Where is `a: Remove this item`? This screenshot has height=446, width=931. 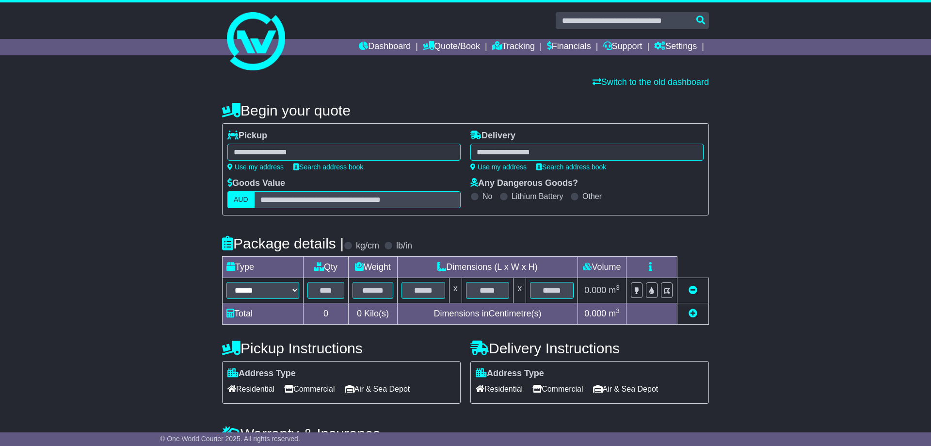
a: Remove this item is located at coordinates (693, 290).